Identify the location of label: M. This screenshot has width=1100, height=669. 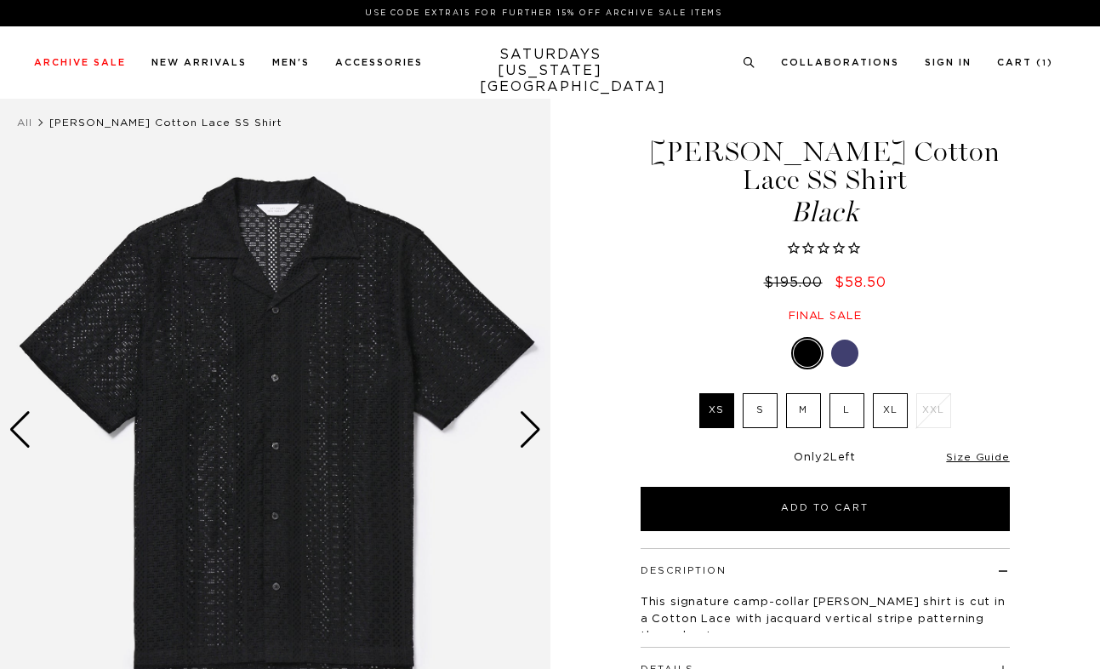
(803, 410).